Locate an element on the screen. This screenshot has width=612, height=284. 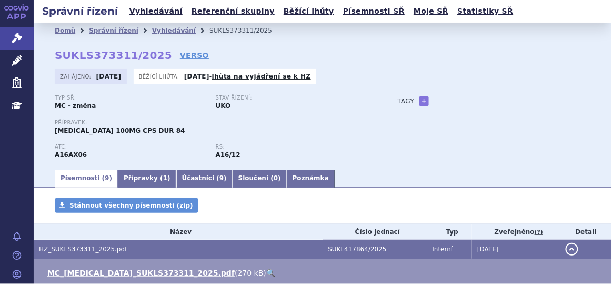
a: Přípravky (1) is located at coordinates (147, 178).